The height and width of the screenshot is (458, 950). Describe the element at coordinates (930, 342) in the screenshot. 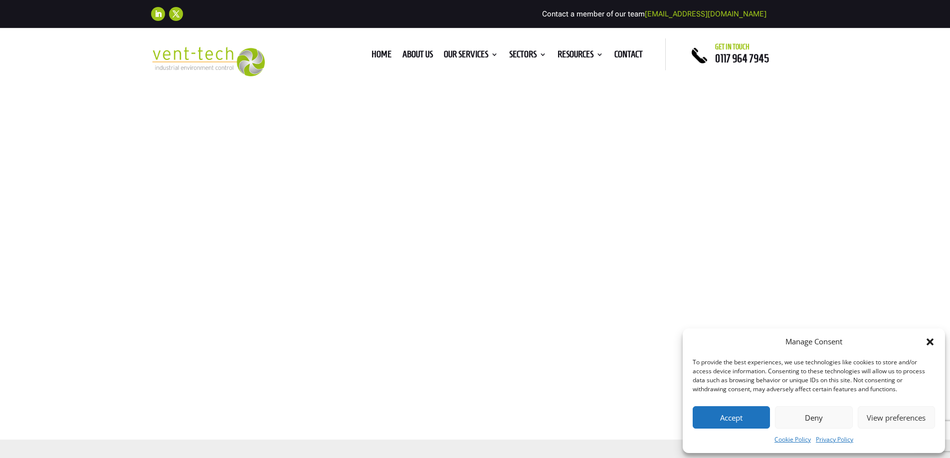

I see `div: Close dialog` at that location.